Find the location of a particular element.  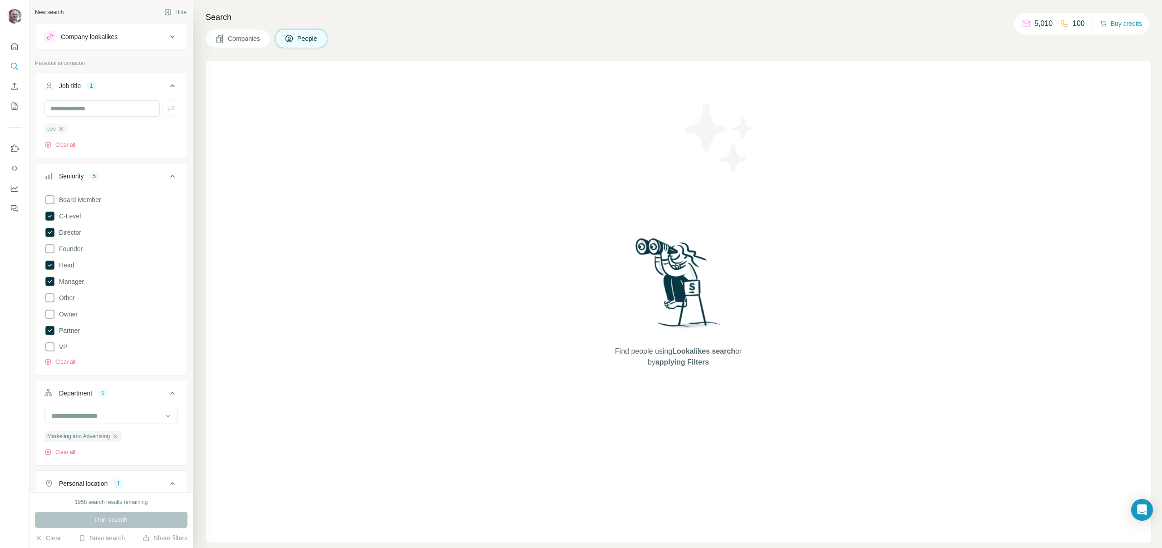

img: Surfe Illustration - Stars is located at coordinates (720, 138).